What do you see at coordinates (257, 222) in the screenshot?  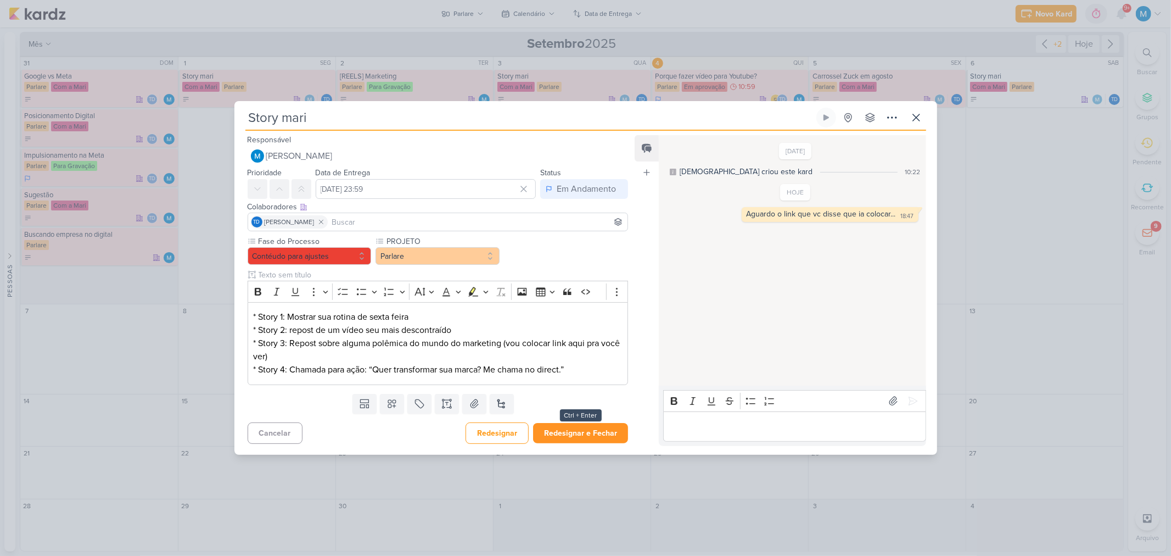 I see `p: Td` at bounding box center [257, 222].